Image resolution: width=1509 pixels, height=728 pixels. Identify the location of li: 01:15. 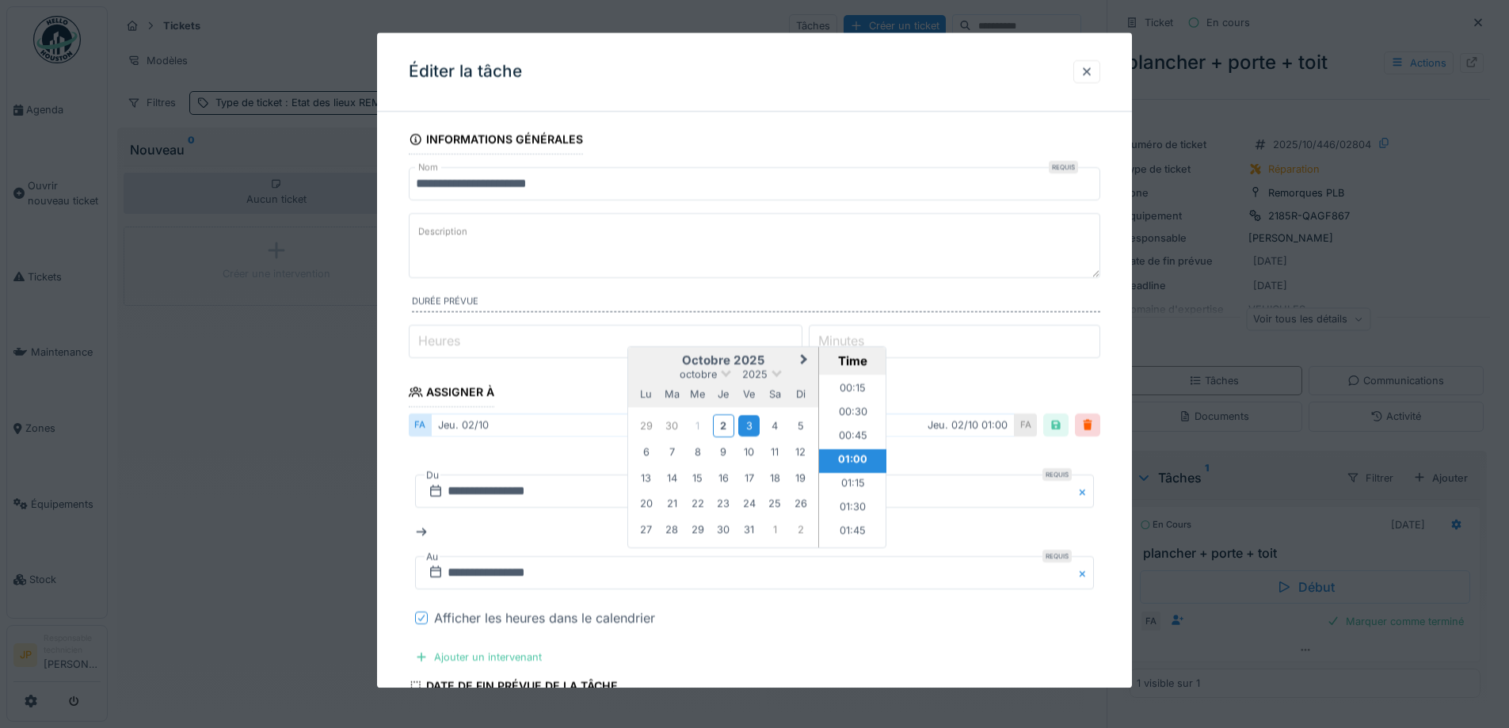
(852, 486).